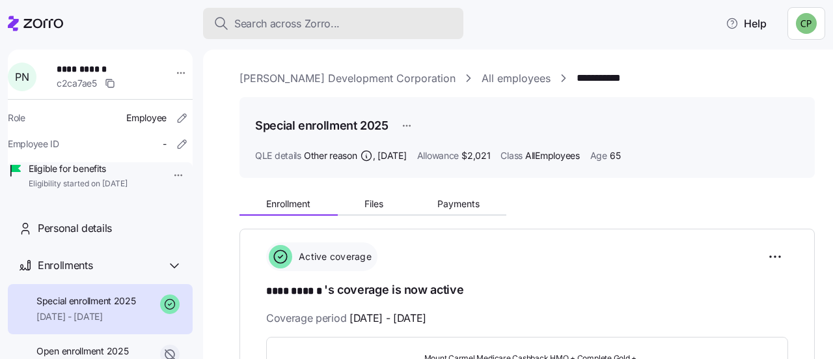  I want to click on span: P N, so click(21, 77).